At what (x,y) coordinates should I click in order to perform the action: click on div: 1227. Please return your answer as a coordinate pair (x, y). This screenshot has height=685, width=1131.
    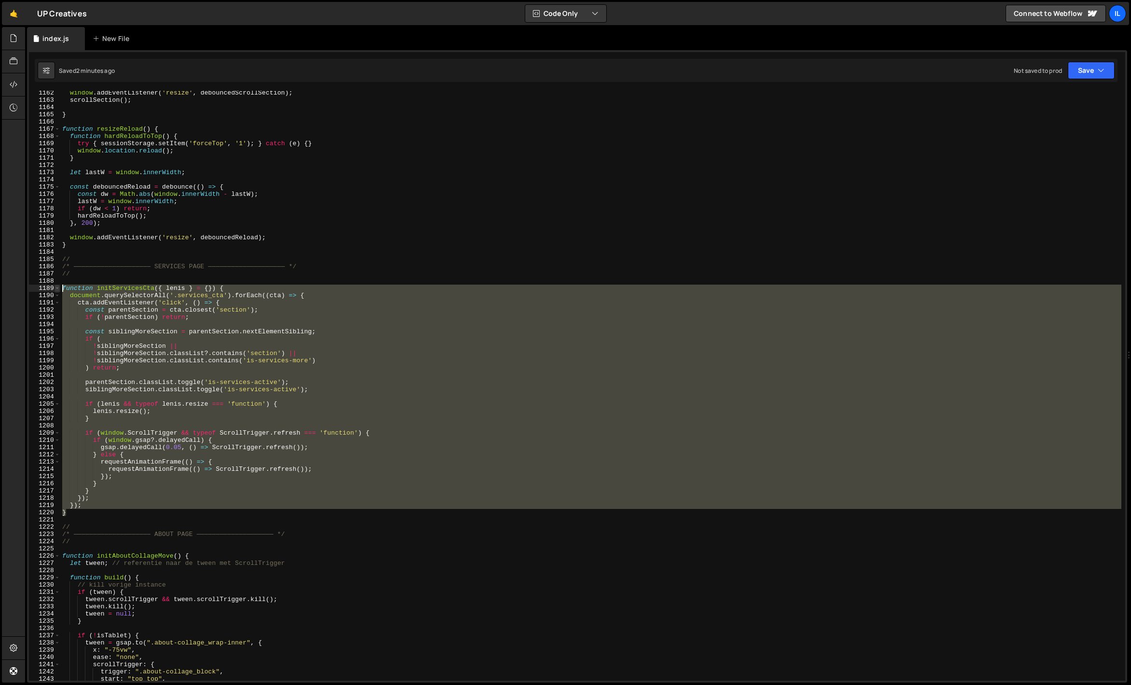
    Looking at the image, I should click on (44, 563).